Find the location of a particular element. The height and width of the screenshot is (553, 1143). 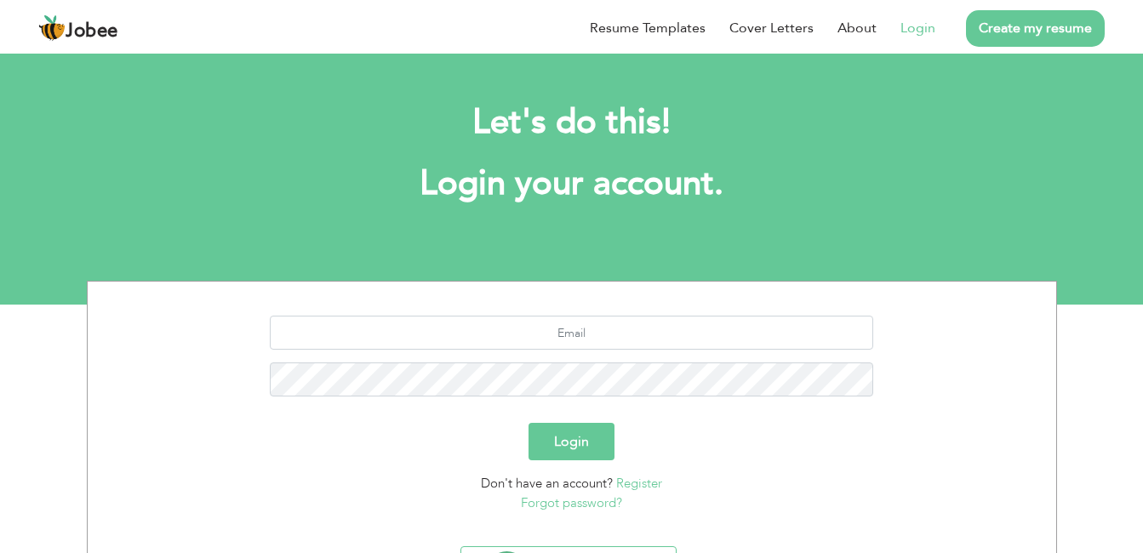

a: Register is located at coordinates (639, 483).